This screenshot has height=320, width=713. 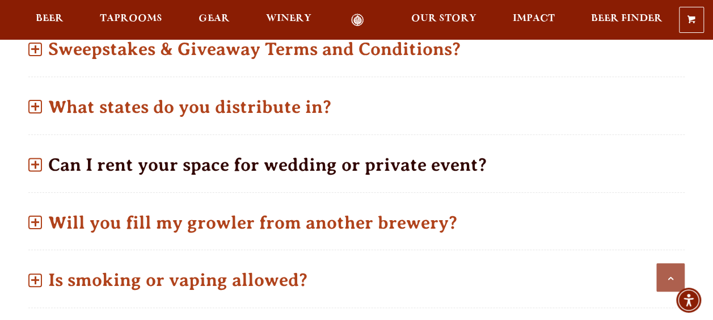 What do you see at coordinates (131, 19) in the screenshot?
I see `span: Taprooms` at bounding box center [131, 19].